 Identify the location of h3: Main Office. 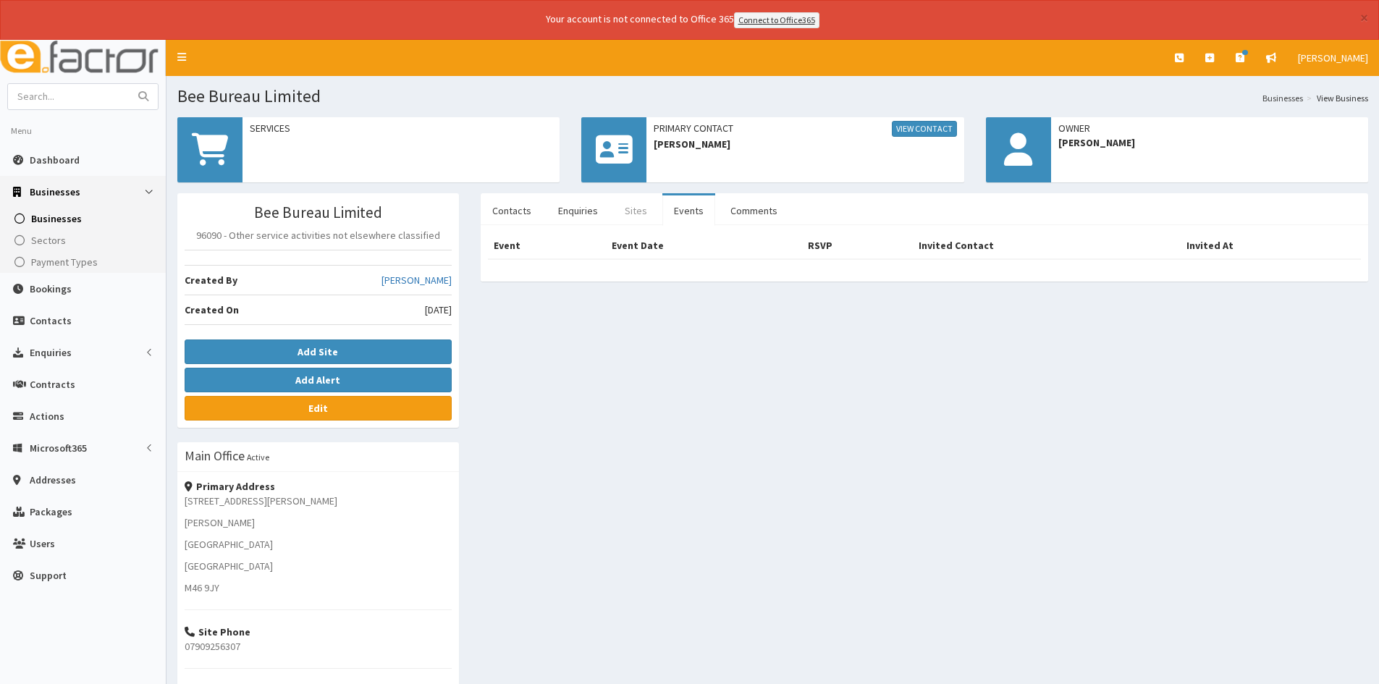
(214, 456).